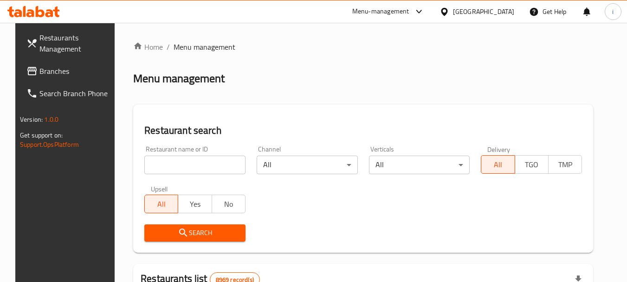 Image resolution: width=627 pixels, height=282 pixels. I want to click on span: Get support on:, so click(41, 135).